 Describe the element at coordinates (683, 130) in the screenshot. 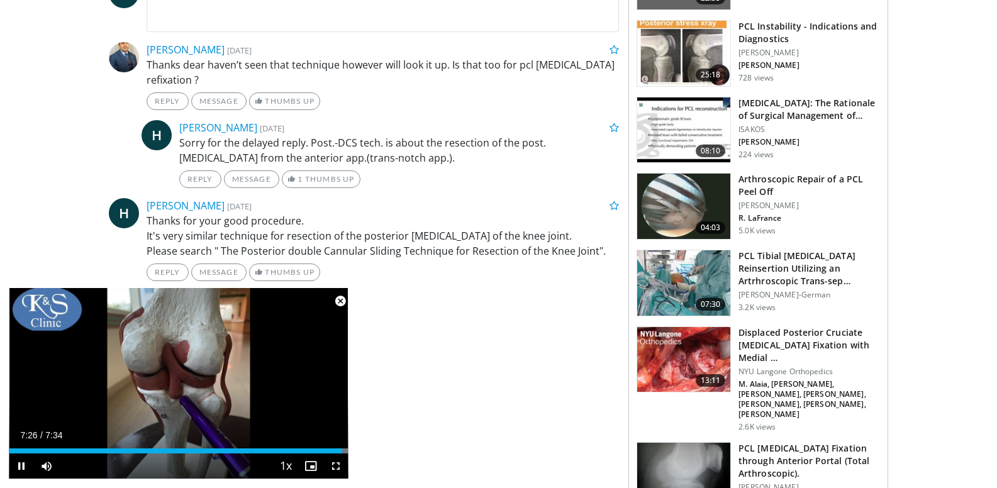

I see `img: bc12c783-c39a-4a83-9d82-976ed9fadddb.150x105_q85_crop-smart_upscale.jpg` at that location.